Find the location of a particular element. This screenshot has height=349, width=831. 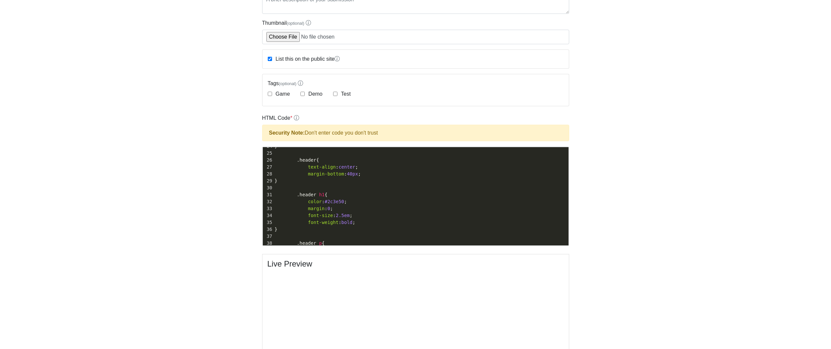

span: margin is located at coordinates (316, 209).